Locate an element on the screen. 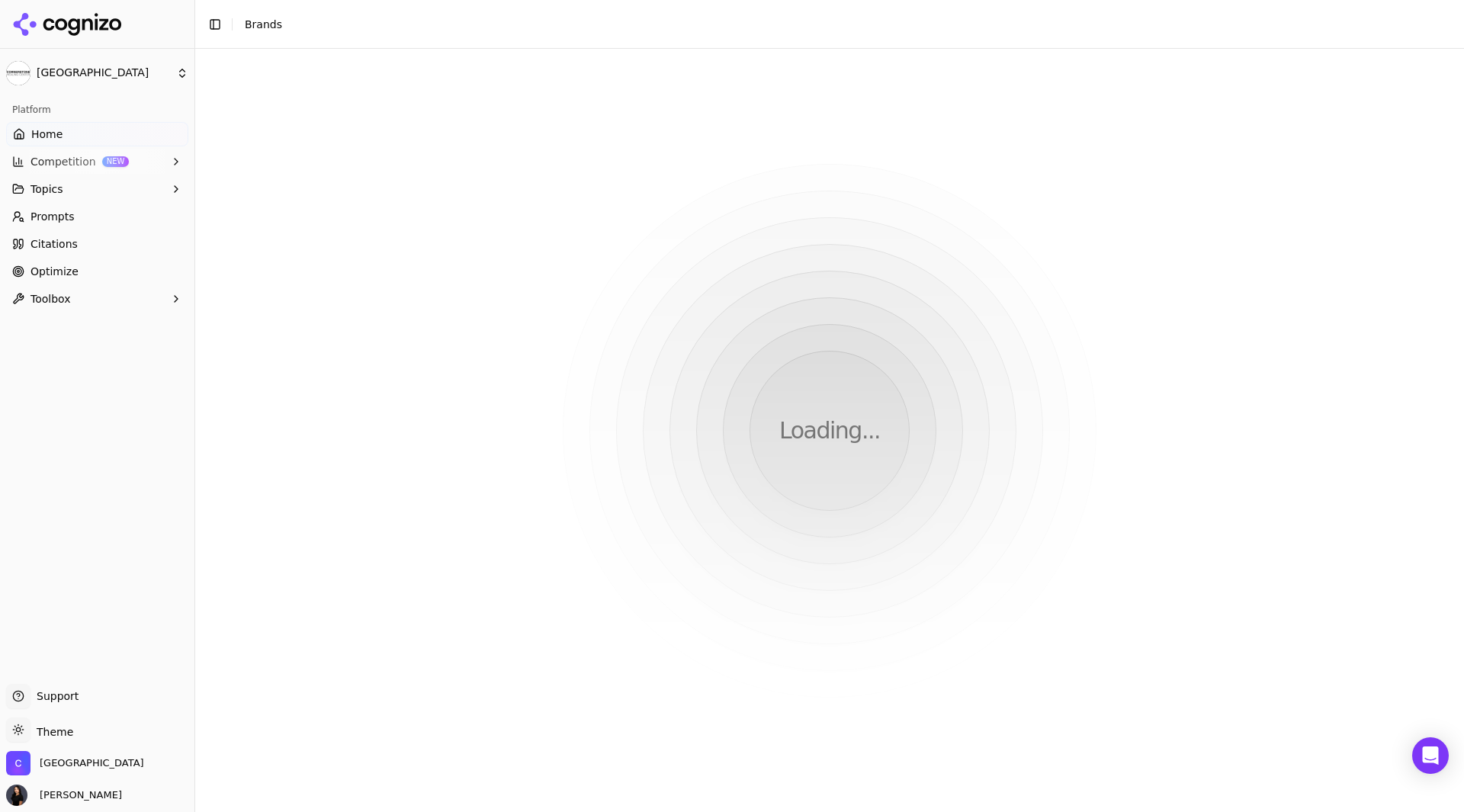  span: Support is located at coordinates (54, 696).